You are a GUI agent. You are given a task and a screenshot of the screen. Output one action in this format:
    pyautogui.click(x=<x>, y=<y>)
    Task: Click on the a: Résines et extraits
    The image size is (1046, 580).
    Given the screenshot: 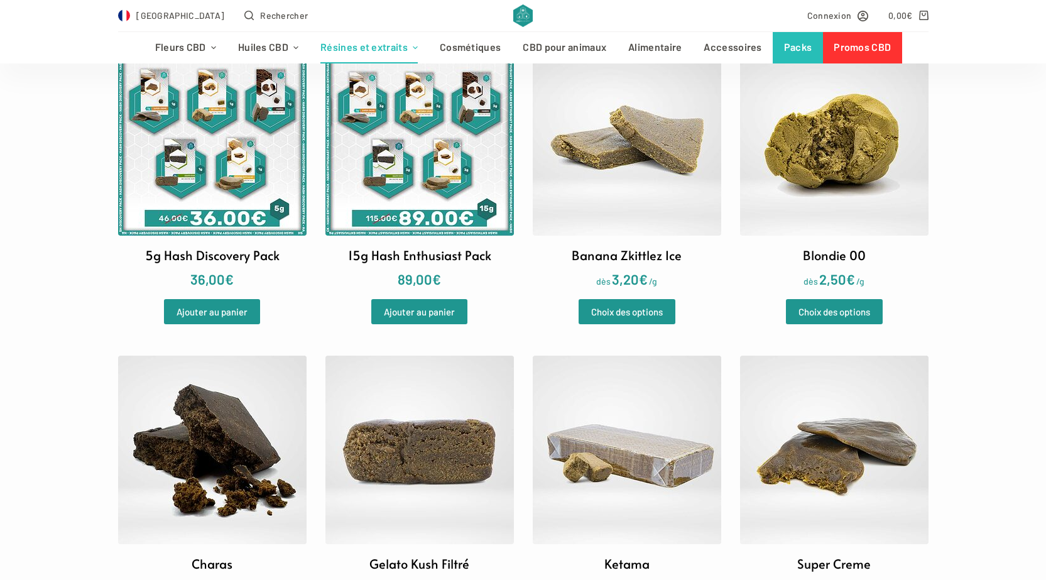 What is the action you would take?
    pyautogui.click(x=370, y=48)
    